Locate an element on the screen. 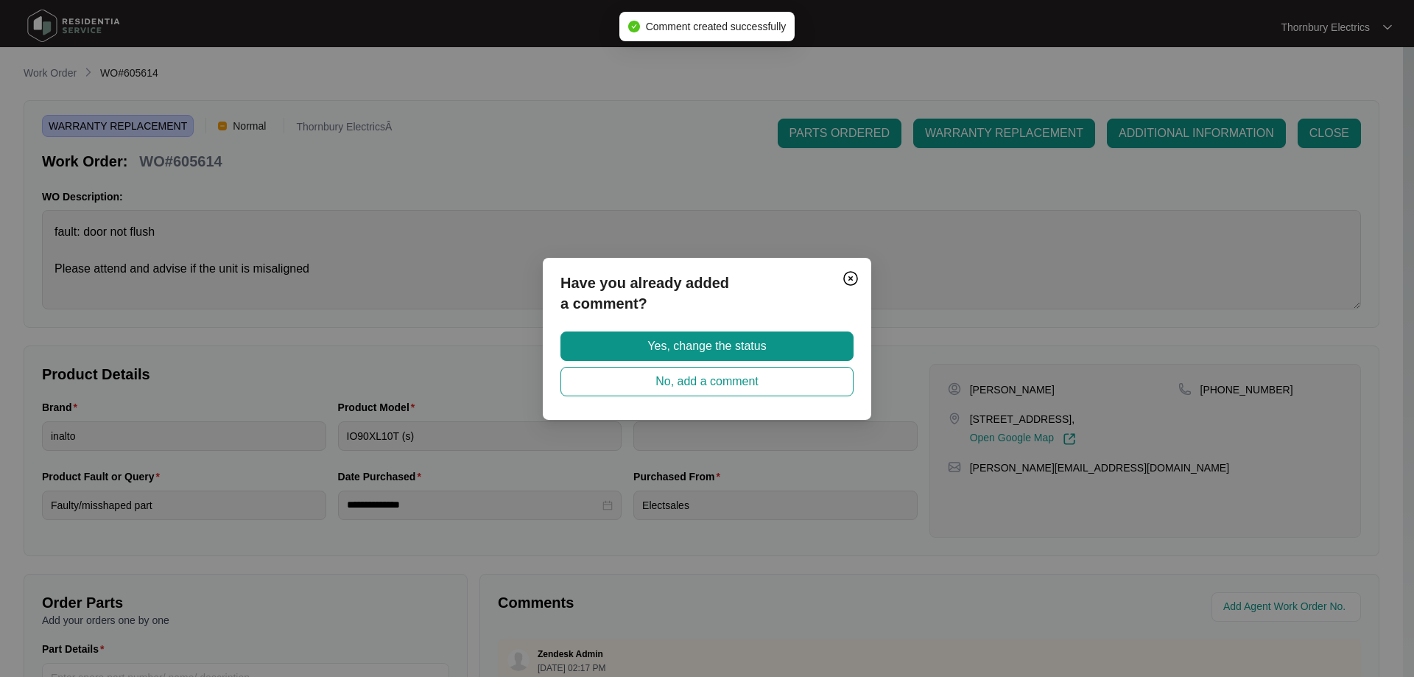 This screenshot has width=1414, height=677. button: Yes, change the status is located at coordinates (707, 346).